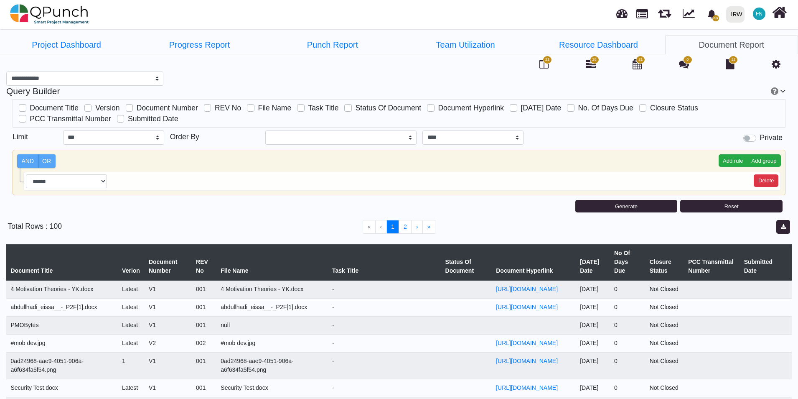 This screenshot has width=798, height=399. Describe the element at coordinates (28, 161) in the screenshot. I see `label: AND` at that location.